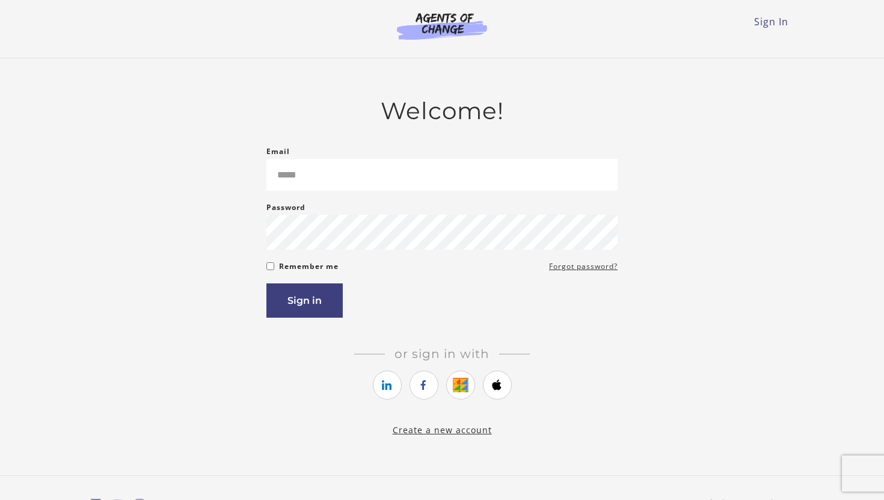 The image size is (884, 500). What do you see at coordinates (308, 266) in the screenshot?
I see `label: Remember me` at bounding box center [308, 266].